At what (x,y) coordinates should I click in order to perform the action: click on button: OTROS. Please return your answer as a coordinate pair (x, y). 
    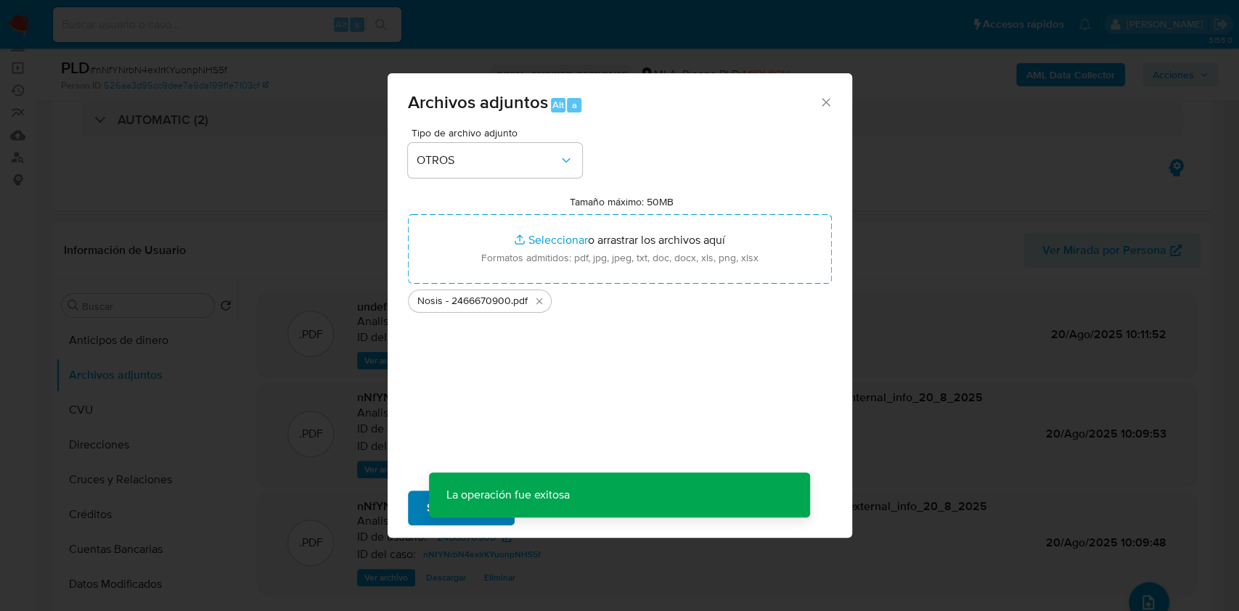
    Looking at the image, I should click on (495, 160).